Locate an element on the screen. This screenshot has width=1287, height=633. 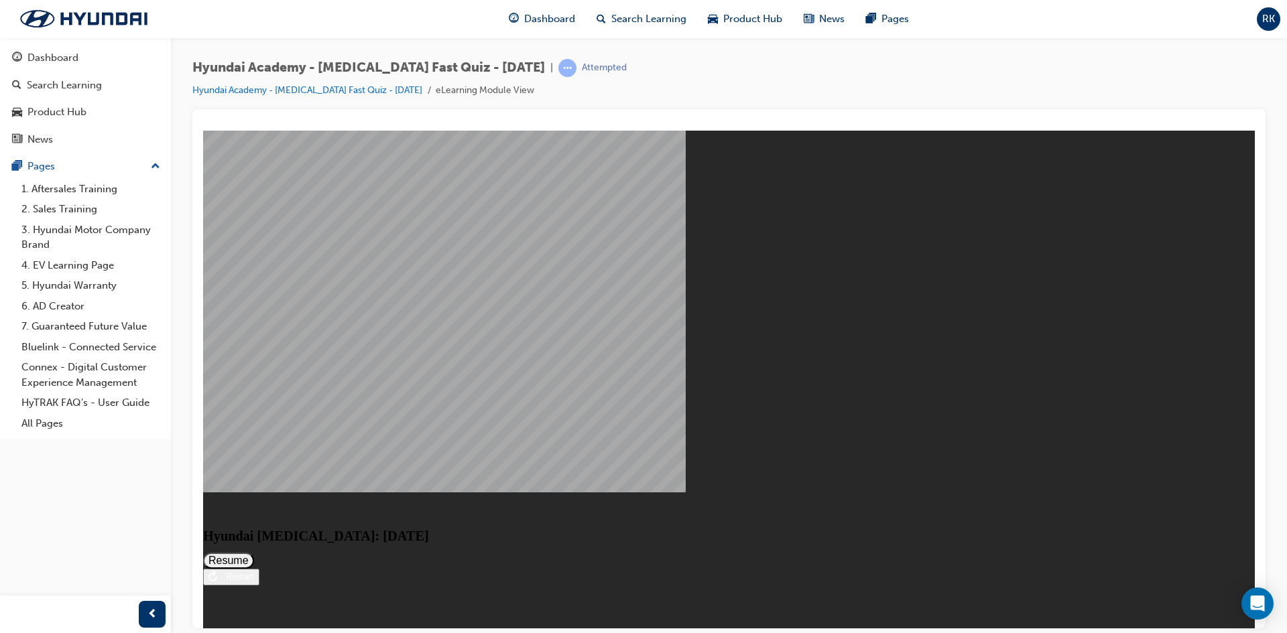
a: pages-iconPages is located at coordinates (887, 19).